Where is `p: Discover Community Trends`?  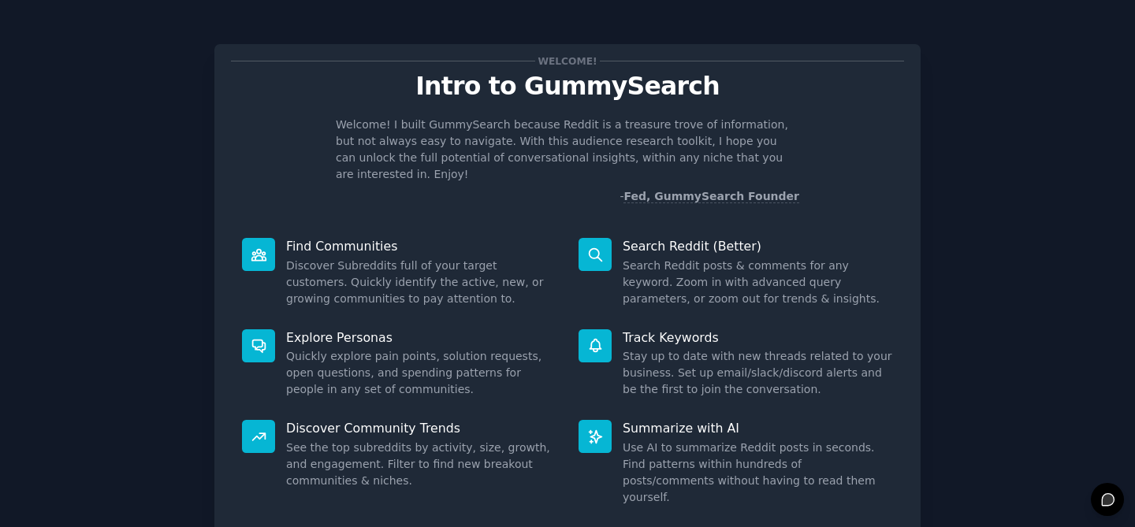 p: Discover Community Trends is located at coordinates (421, 428).